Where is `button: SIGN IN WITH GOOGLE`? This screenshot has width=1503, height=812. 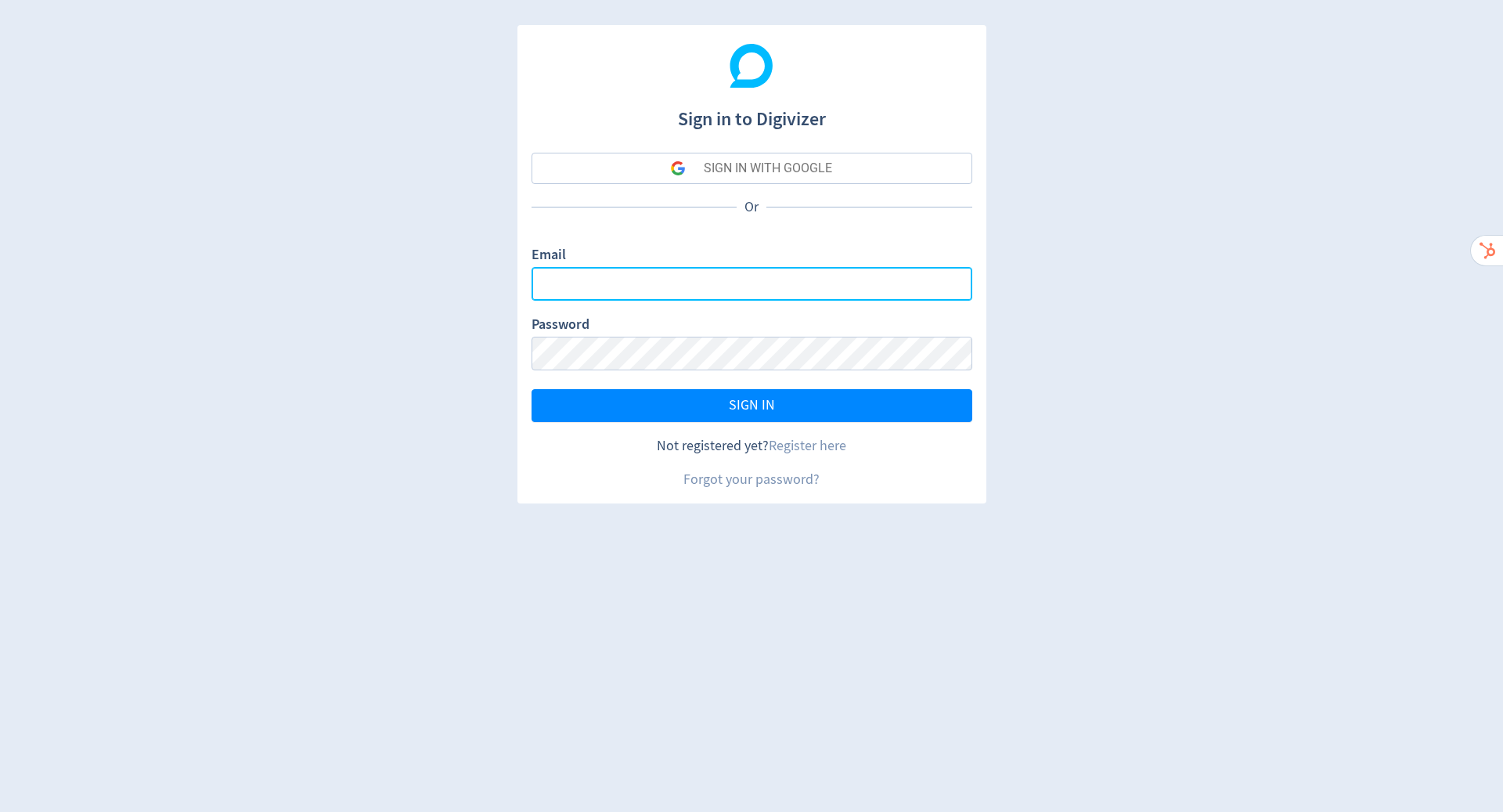
button: SIGN IN WITH GOOGLE is located at coordinates (752, 169).